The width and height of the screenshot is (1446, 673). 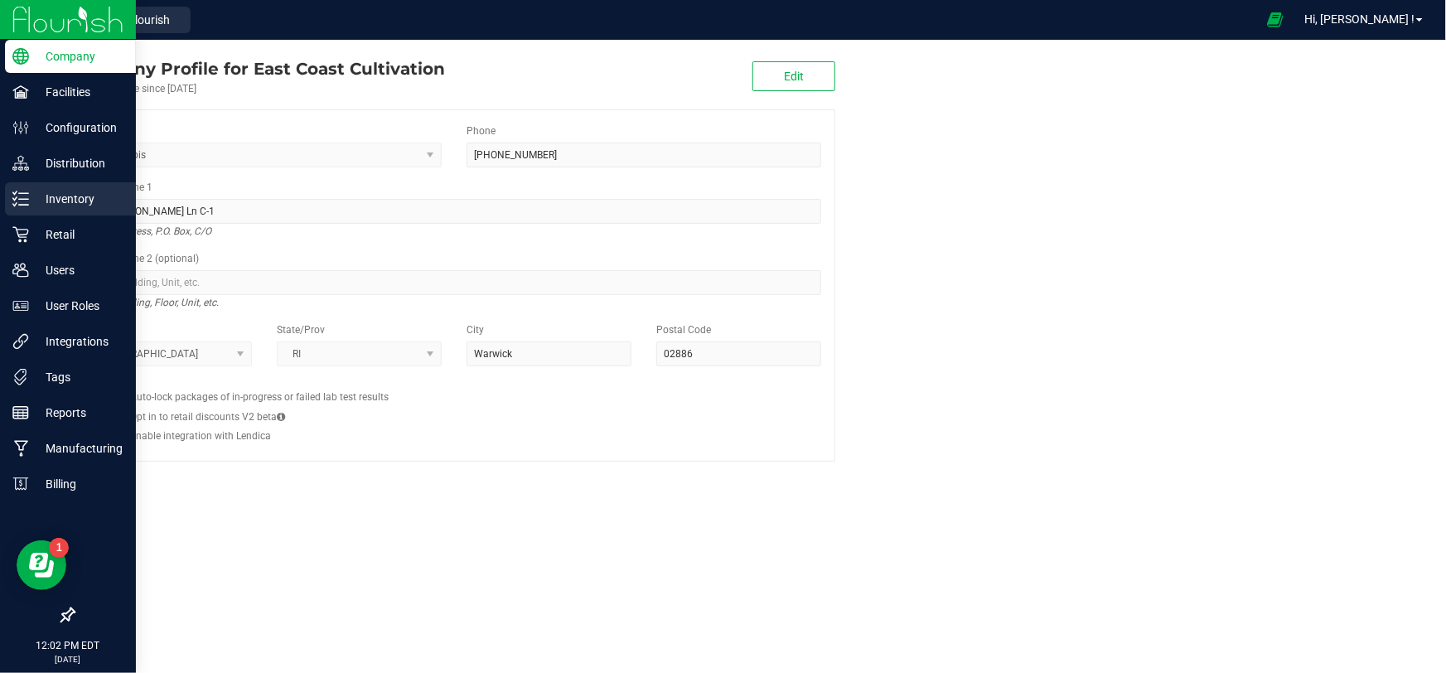 What do you see at coordinates (79, 377) in the screenshot?
I see `p: Tags` at bounding box center [79, 377].